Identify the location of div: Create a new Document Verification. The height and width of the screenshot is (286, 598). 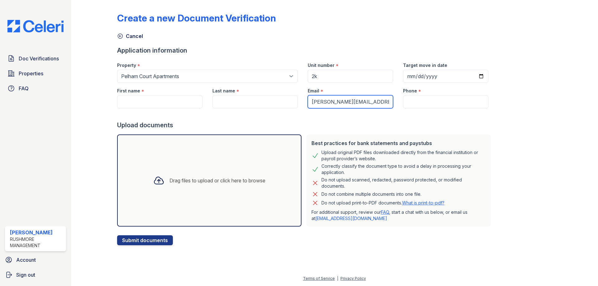
(197, 18).